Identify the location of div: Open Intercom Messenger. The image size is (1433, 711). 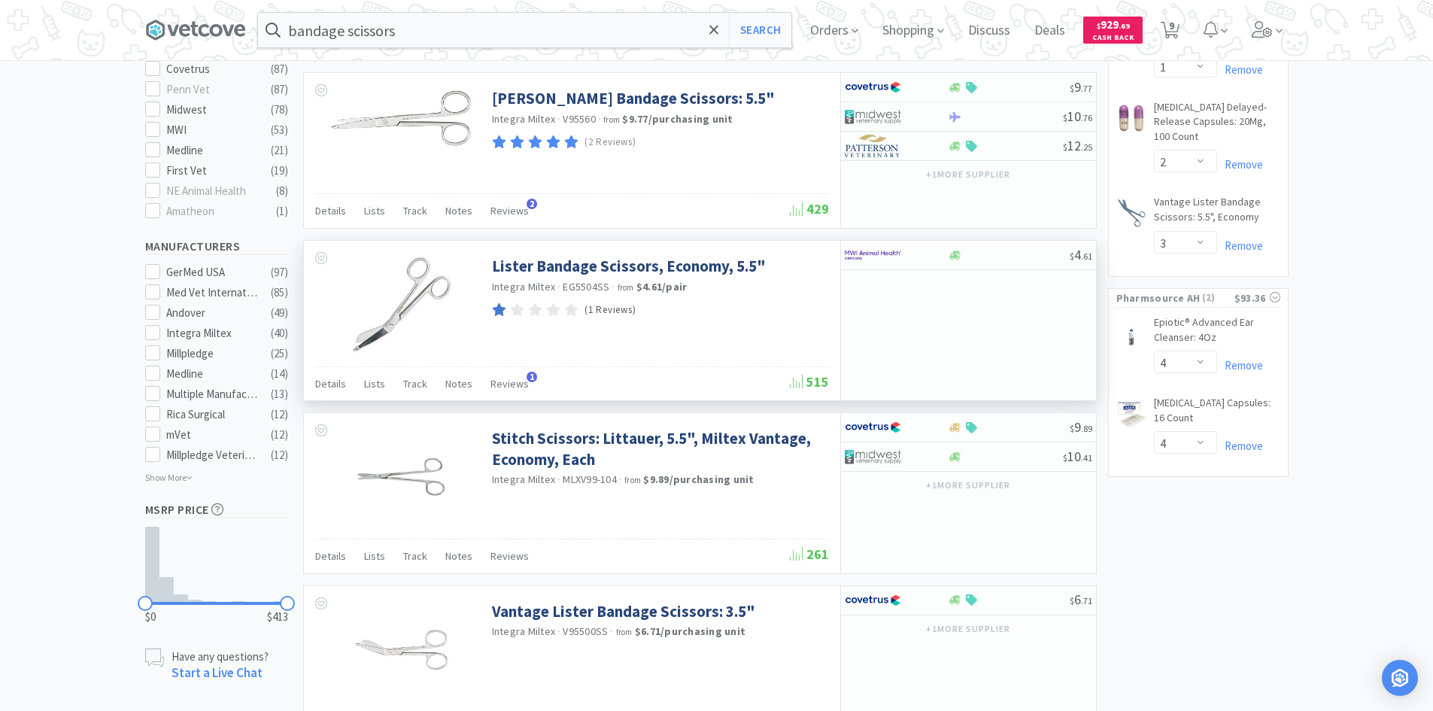
(1400, 678).